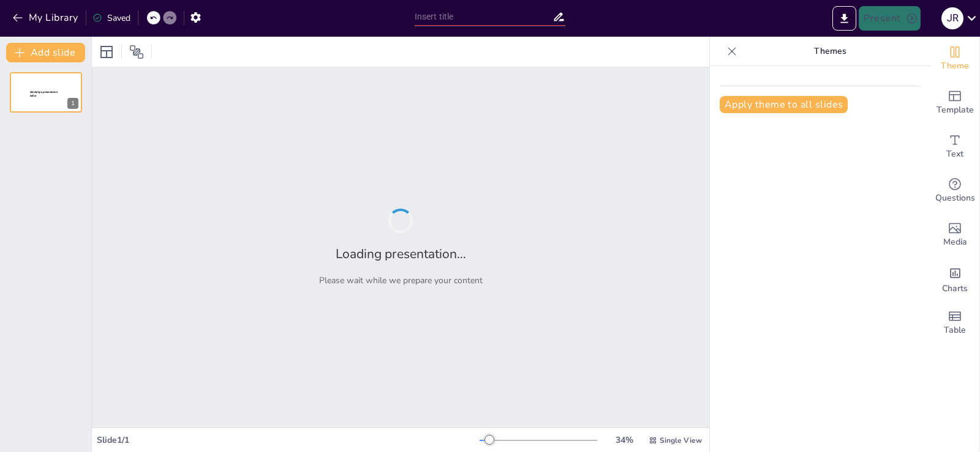 This screenshot has width=980, height=452. Describe the element at coordinates (955, 323) in the screenshot. I see `div: Add a table` at that location.